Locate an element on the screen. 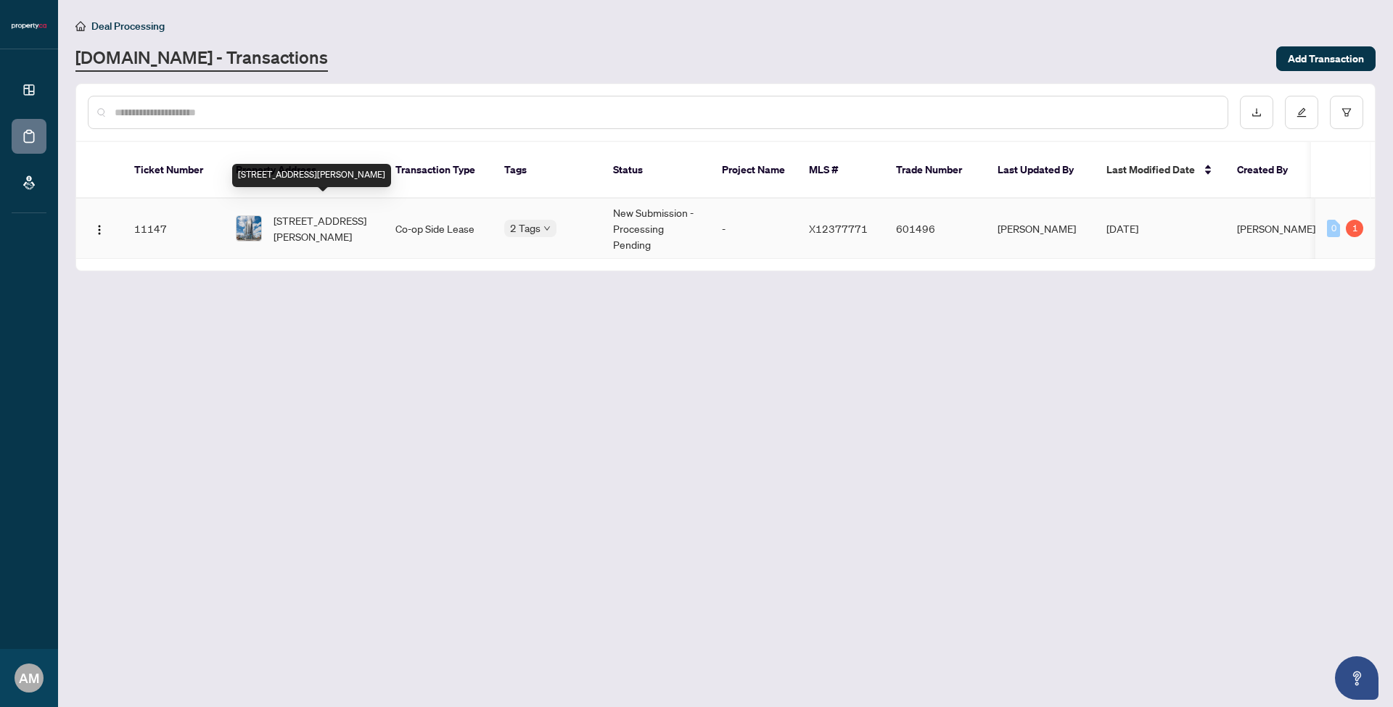 Image resolution: width=1393 pixels, height=707 pixels. span: Deal Processing is located at coordinates (128, 26).